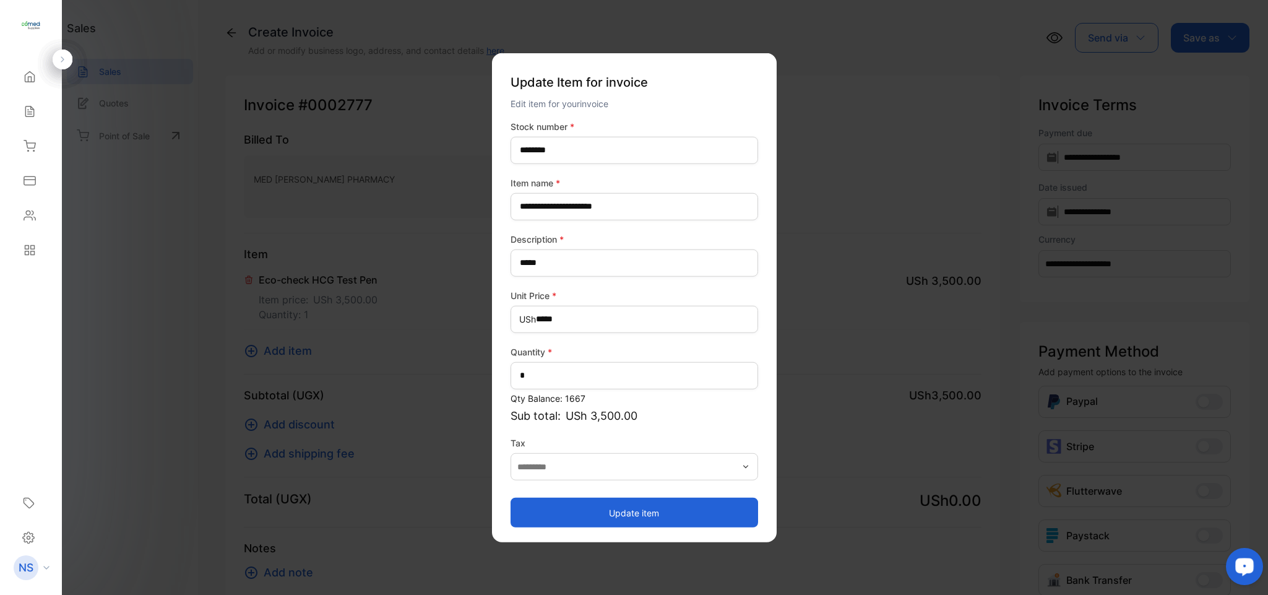 The image size is (1268, 595). What do you see at coordinates (634, 351) in the screenshot?
I see `label: Quantity` at bounding box center [634, 351].